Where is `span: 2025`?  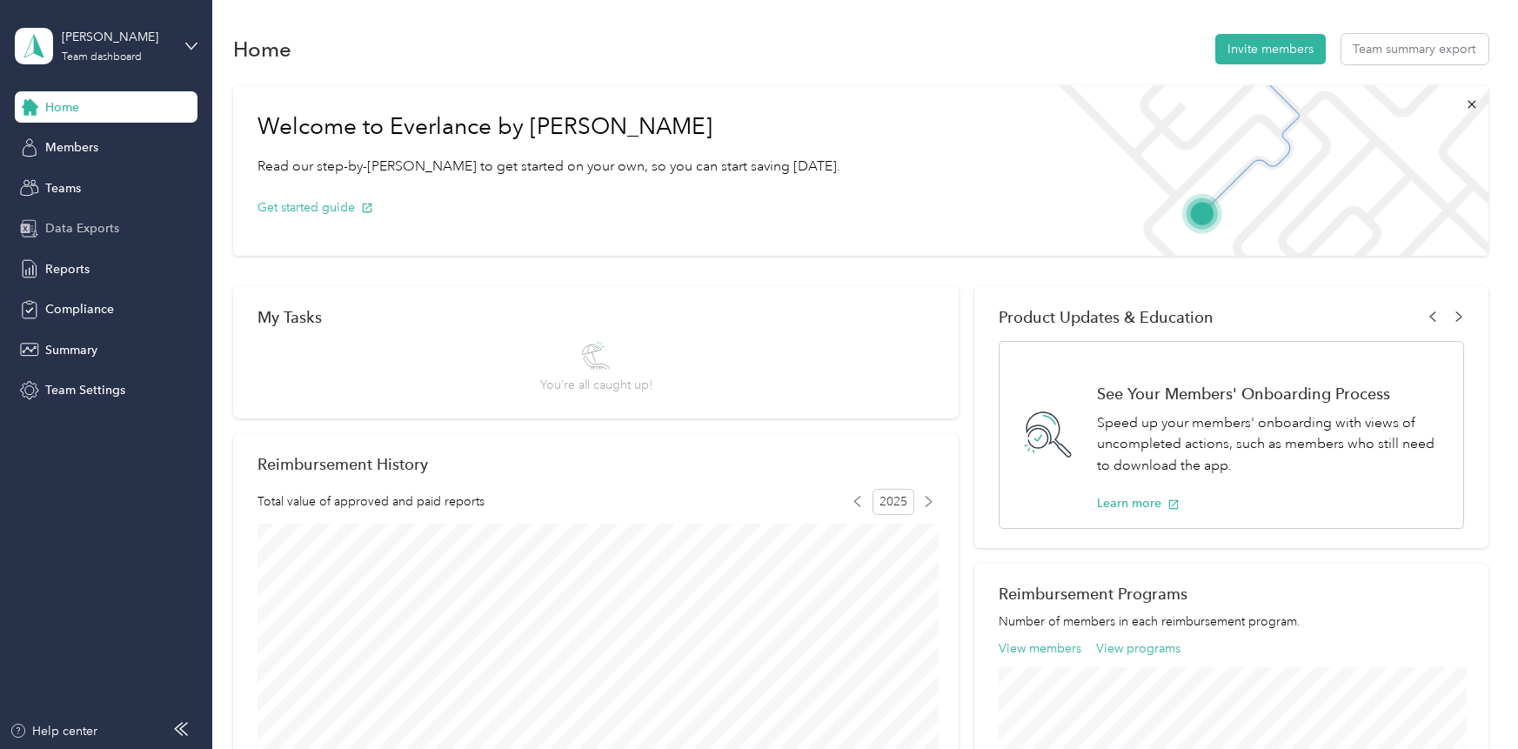
span: 2025 is located at coordinates (894, 502).